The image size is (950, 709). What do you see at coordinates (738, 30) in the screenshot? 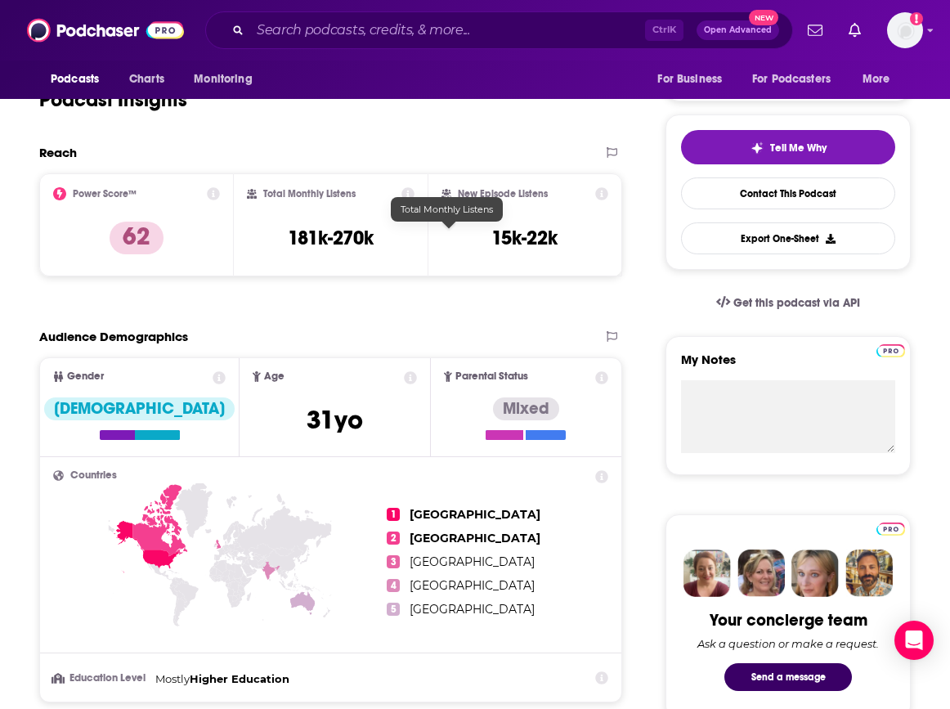
I see `button: Open AdvancedNew` at bounding box center [738, 30].